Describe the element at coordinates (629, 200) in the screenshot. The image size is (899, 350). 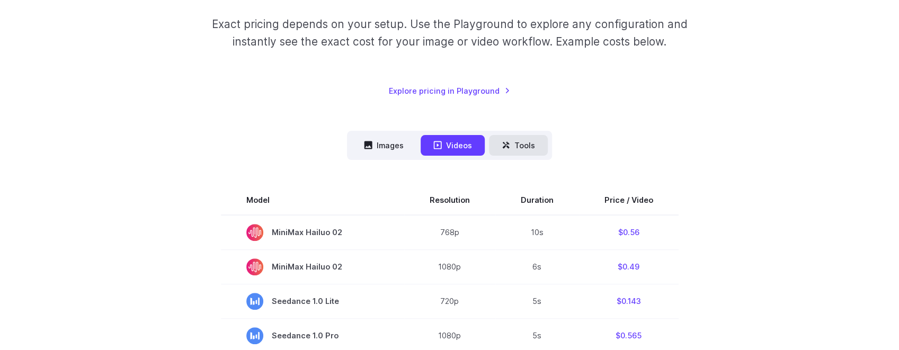
I see `th: Price / Video` at that location.